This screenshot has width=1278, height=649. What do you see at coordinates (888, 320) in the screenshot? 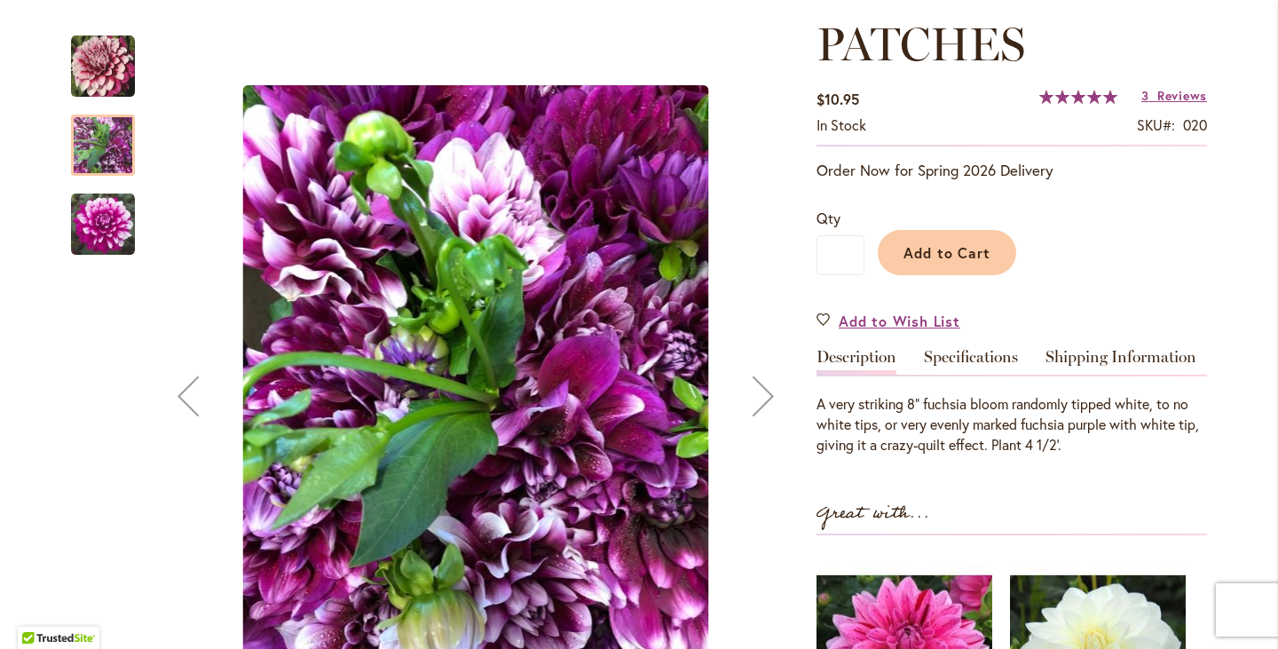
I see `a: Add to Wish List` at bounding box center [888, 320].